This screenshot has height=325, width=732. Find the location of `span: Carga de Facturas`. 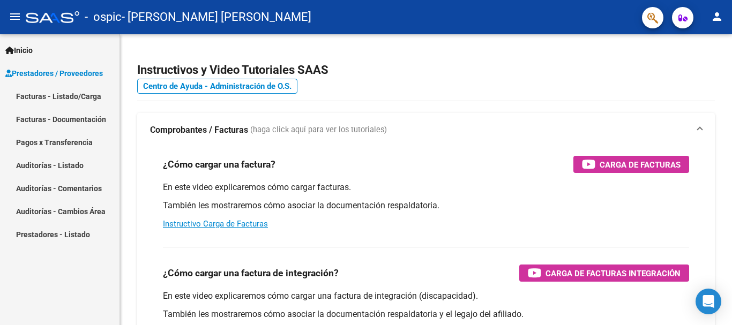

span: Carga de Facturas is located at coordinates (640, 164).